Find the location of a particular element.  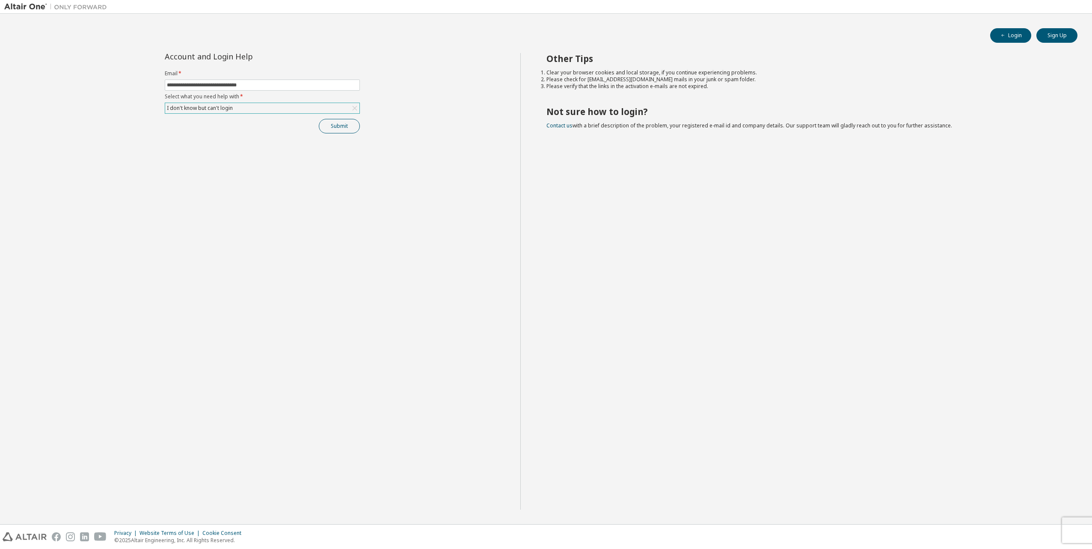

button: Submit is located at coordinates (339, 126).